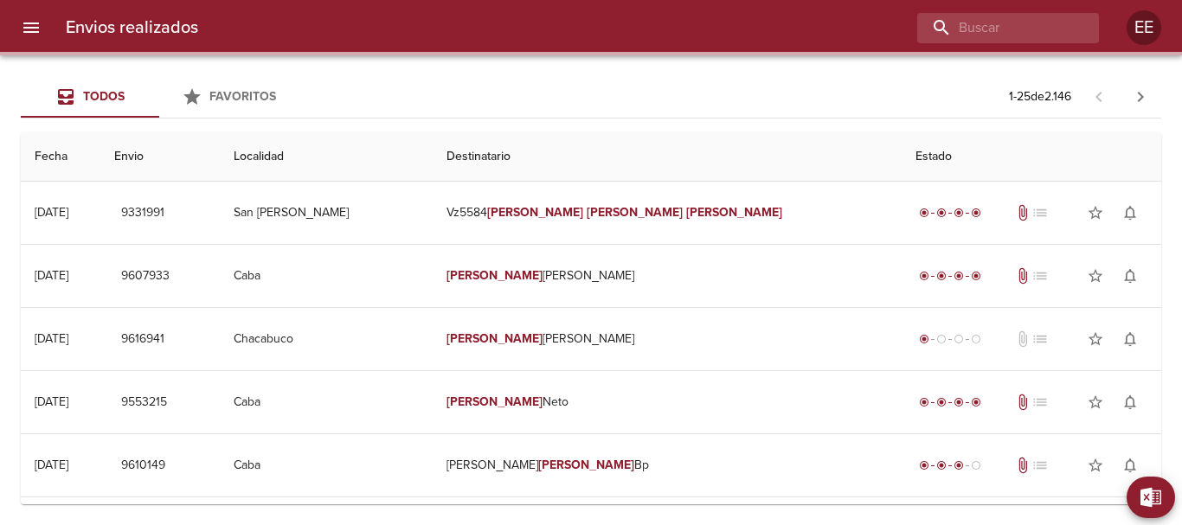  Describe the element at coordinates (159, 97) in the screenshot. I see `div: Tabs Envios` at that location.